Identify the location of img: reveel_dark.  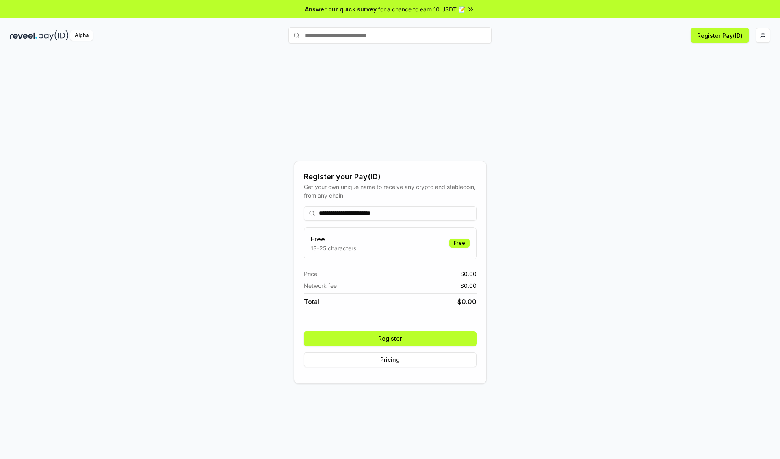
(23, 35).